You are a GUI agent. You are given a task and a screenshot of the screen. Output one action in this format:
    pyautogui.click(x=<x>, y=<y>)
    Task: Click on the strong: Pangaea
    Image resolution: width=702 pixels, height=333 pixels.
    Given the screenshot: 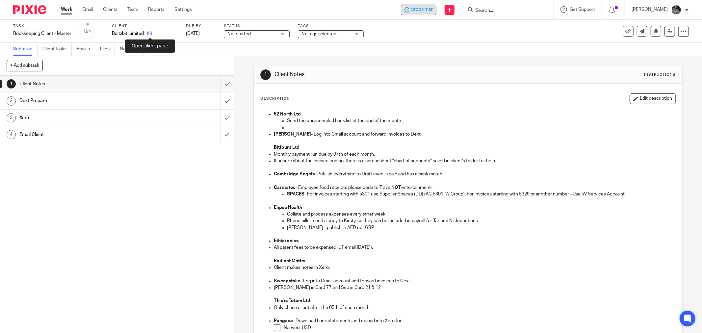 What is the action you would take?
    pyautogui.click(x=283, y=321)
    